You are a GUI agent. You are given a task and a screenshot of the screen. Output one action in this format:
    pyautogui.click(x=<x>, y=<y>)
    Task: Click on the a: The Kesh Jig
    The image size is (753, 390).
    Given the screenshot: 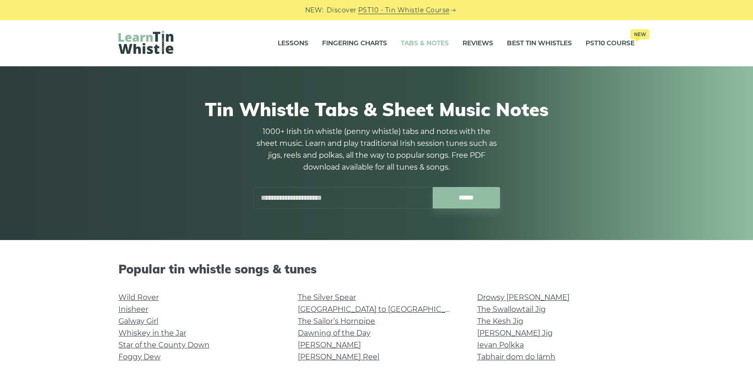 What is the action you would take?
    pyautogui.click(x=500, y=321)
    